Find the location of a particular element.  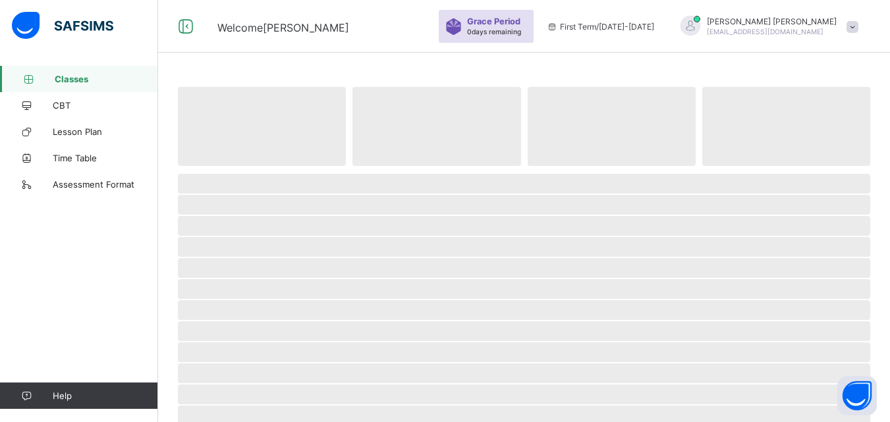

span: 0 days remaining is located at coordinates (494, 32).